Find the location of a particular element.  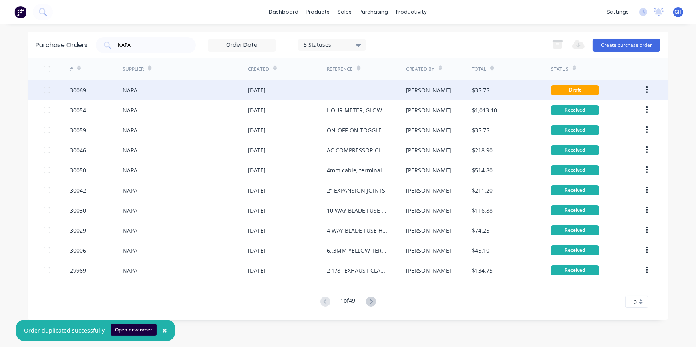

div: Total is located at coordinates (479, 69).